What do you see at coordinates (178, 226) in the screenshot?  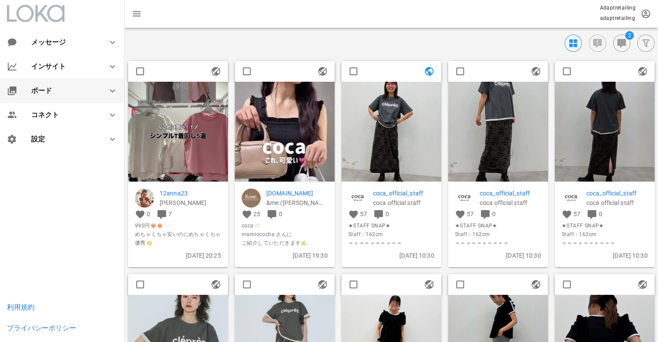 I see `span: 990円❤️‍🔥❤️‍🔥` at bounding box center [178, 226].